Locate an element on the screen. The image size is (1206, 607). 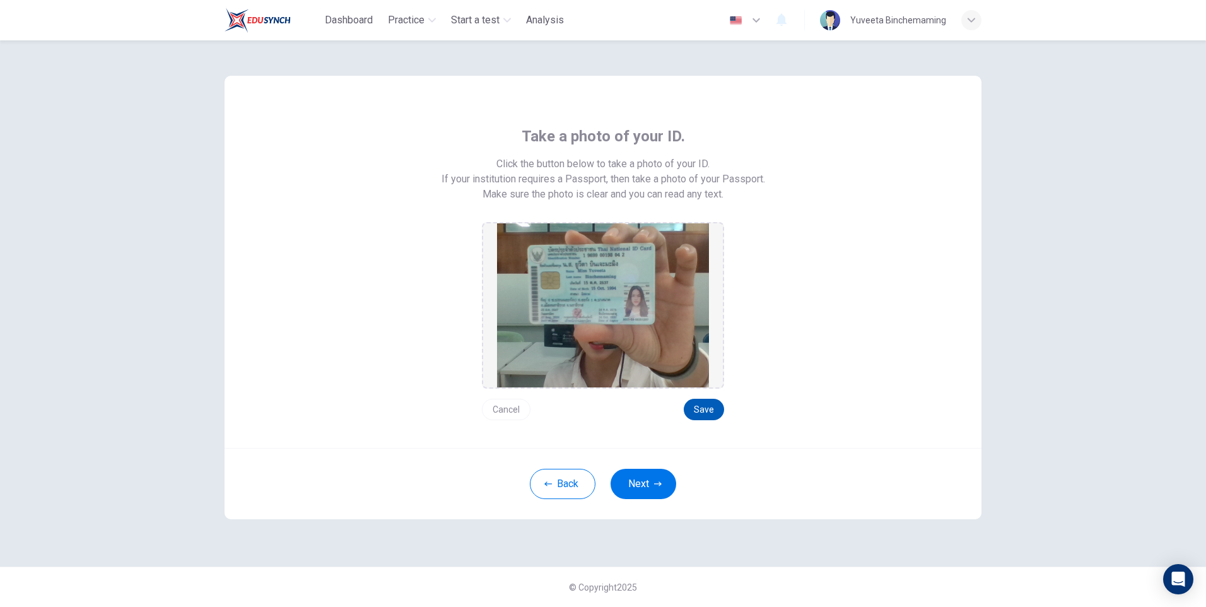
img: Profile picture is located at coordinates (830, 20).